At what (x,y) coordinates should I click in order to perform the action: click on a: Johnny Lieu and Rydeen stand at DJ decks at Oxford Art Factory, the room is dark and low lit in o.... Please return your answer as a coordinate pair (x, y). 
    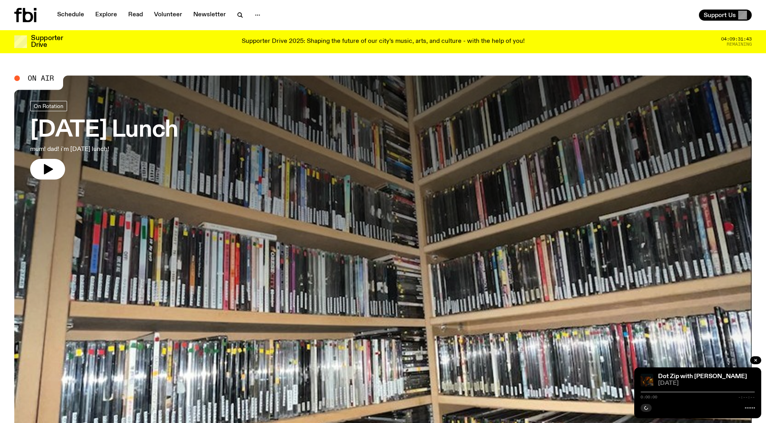
    Looking at the image, I should click on (647, 380).